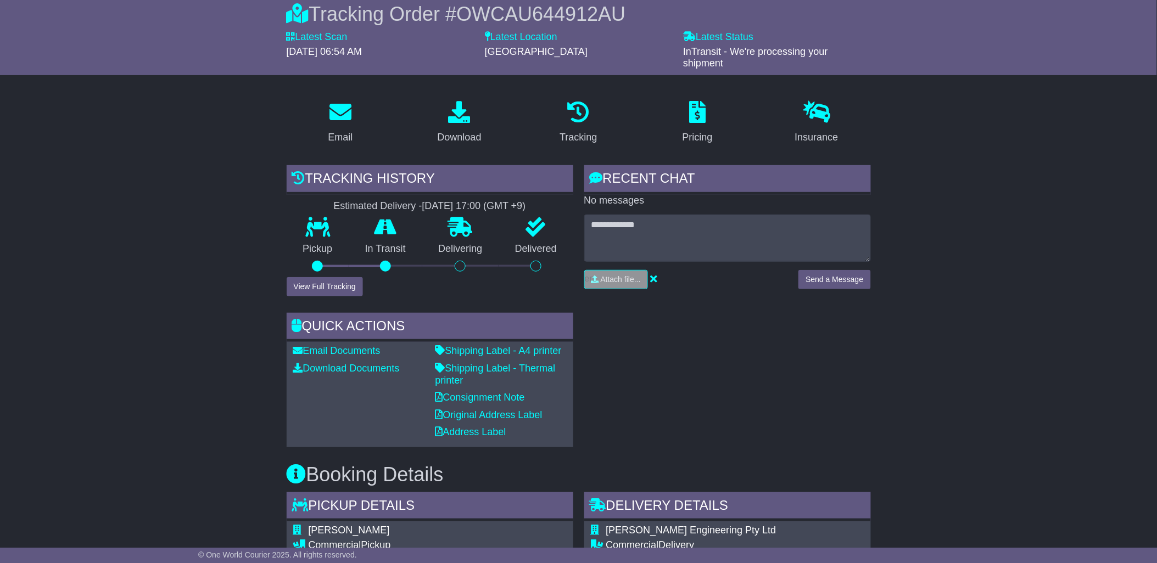 Image resolution: width=1157 pixels, height=563 pixels. Describe the element at coordinates (340, 137) in the screenshot. I see `div: Email` at that location.